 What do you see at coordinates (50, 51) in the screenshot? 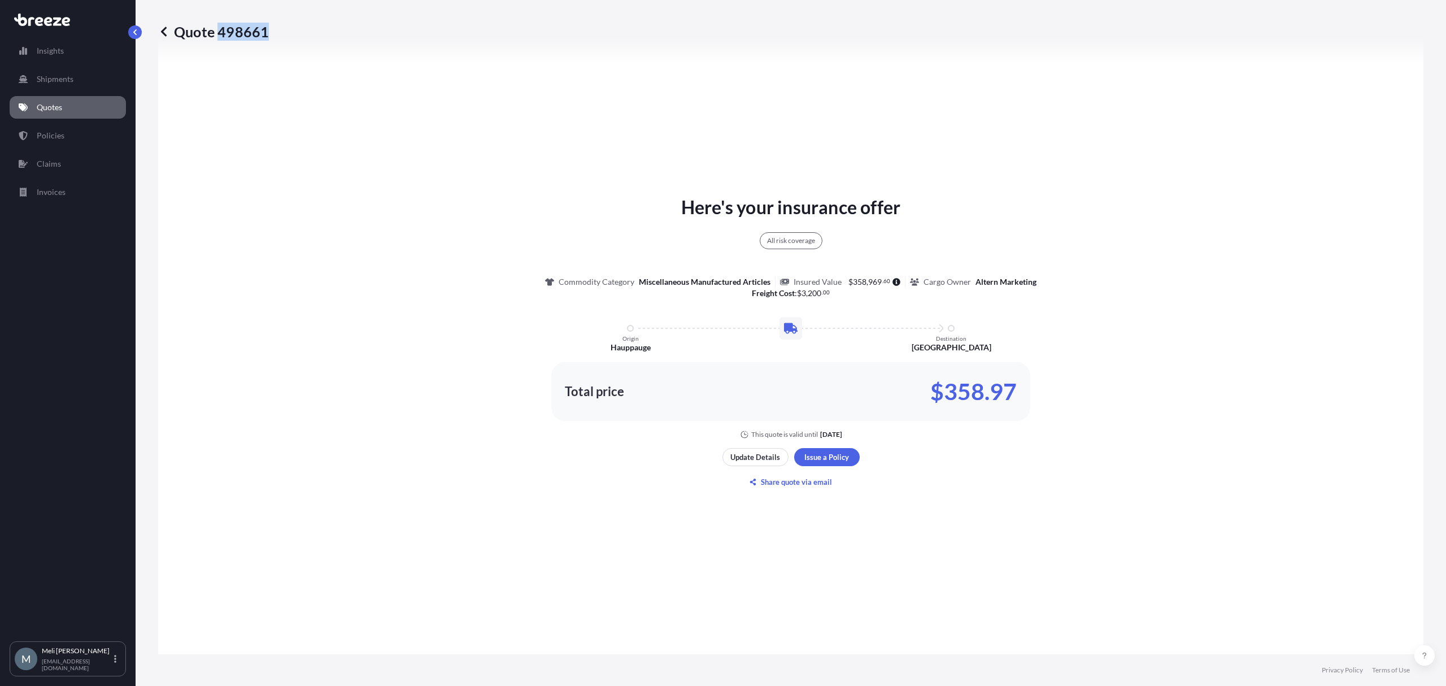
I see `p: Insights` at bounding box center [50, 51].